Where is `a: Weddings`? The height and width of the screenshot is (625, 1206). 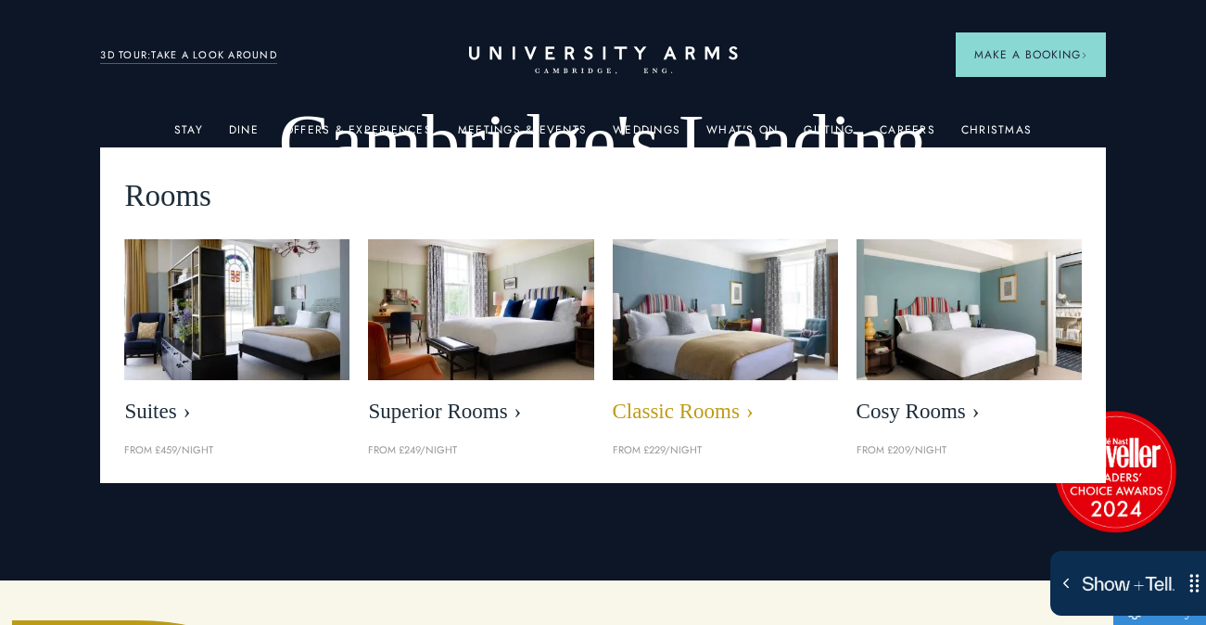
a: Weddings is located at coordinates (646, 135).